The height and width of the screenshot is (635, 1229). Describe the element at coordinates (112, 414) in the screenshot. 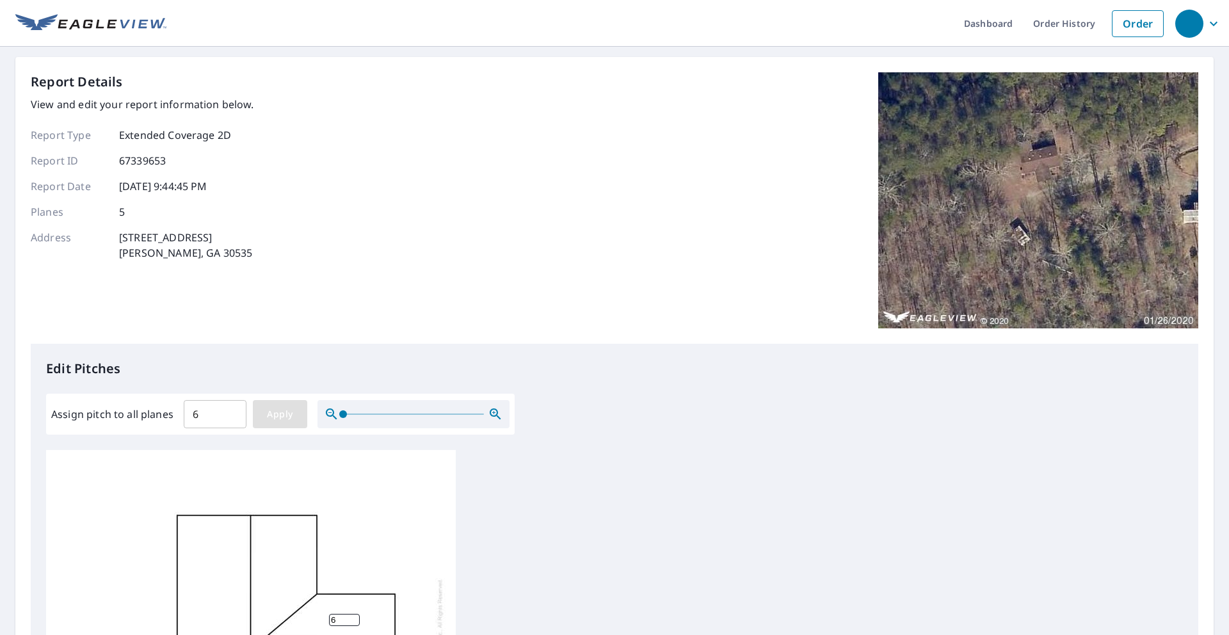

I see `label: Assign pitch to all planes` at that location.